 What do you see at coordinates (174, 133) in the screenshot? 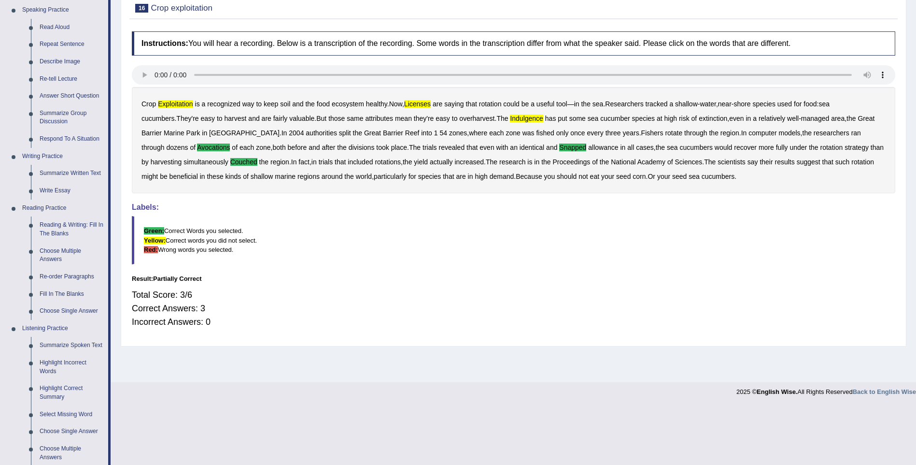
I see `b: Marine` at bounding box center [174, 133].